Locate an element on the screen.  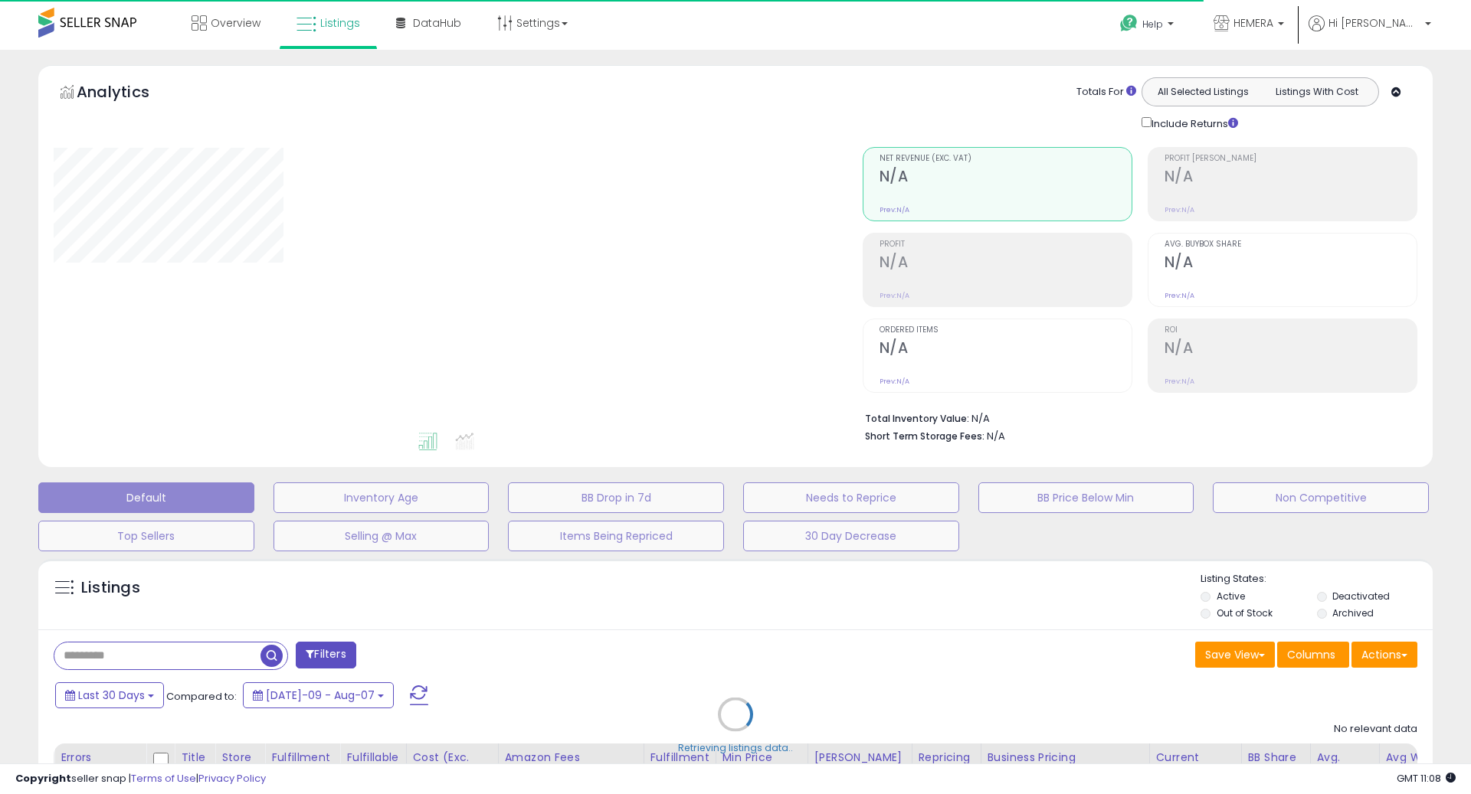
button: Top Sellers is located at coordinates (146, 536).